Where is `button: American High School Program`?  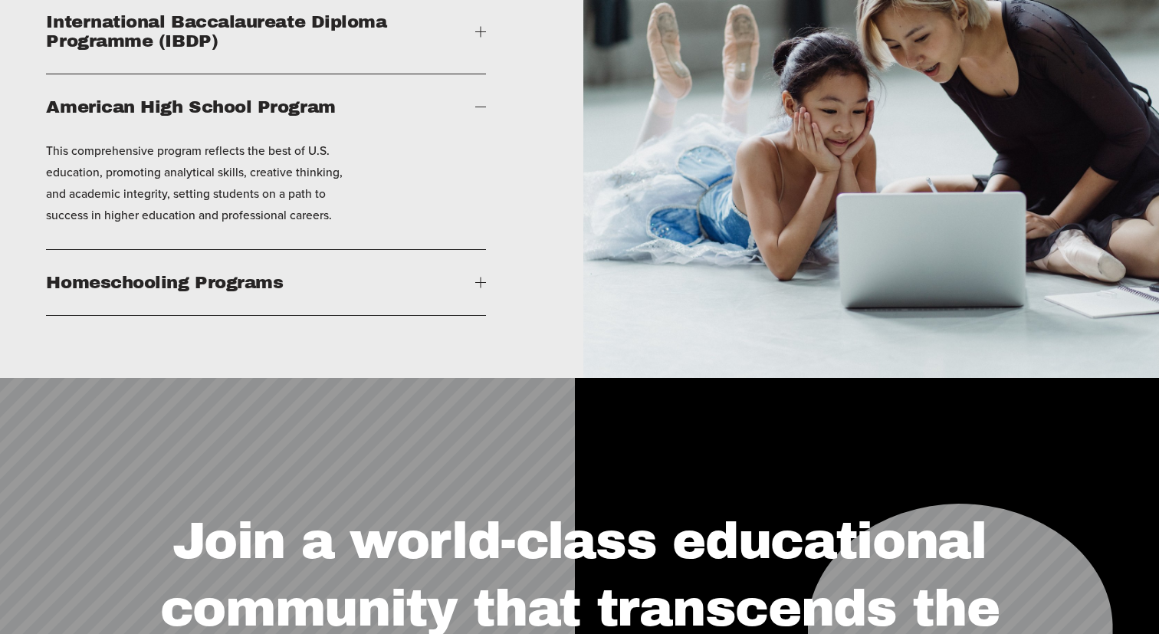
button: American High School Program is located at coordinates (265, 107).